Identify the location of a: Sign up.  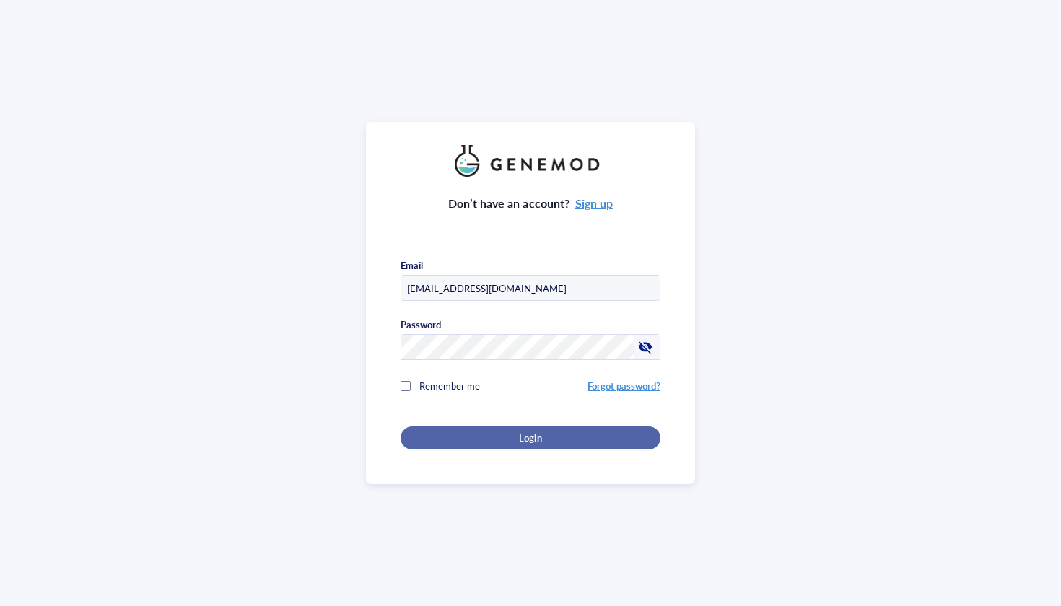
(594, 203).